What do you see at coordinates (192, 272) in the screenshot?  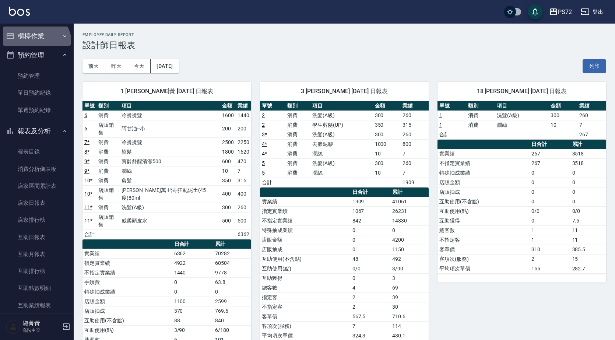 I see `td: 1440` at bounding box center [192, 272].